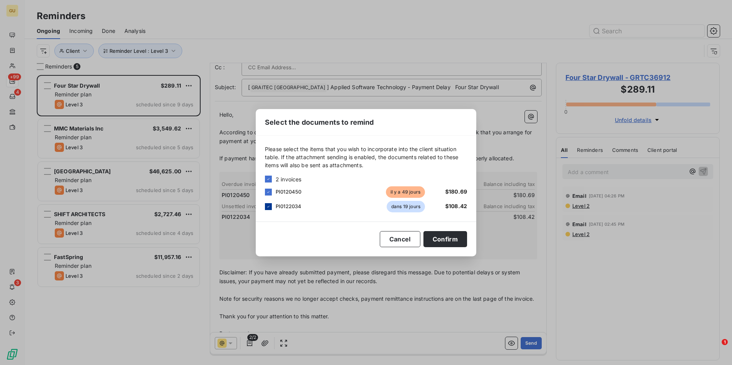  What do you see at coordinates (406, 207) in the screenshot?
I see `span: dans 19 jours` at bounding box center [406, 207].